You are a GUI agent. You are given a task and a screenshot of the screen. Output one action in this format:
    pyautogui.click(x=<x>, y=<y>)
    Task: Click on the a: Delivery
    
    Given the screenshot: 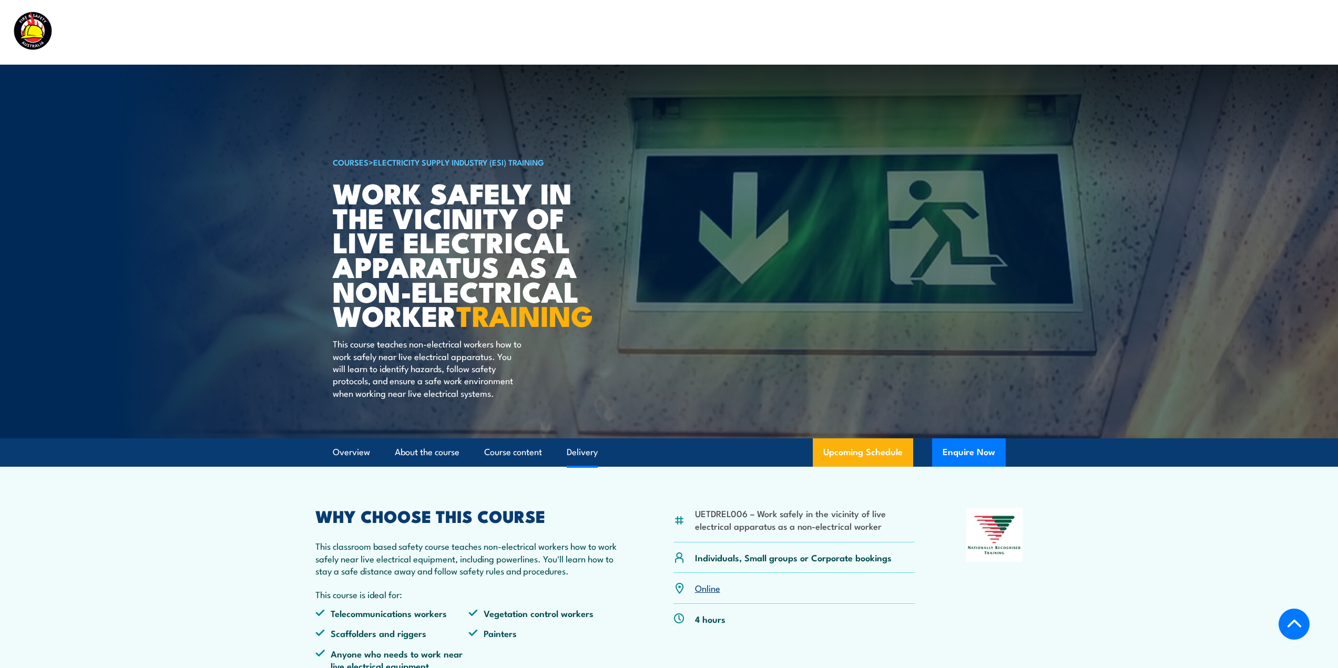 What is the action you would take?
    pyautogui.click(x=582, y=452)
    